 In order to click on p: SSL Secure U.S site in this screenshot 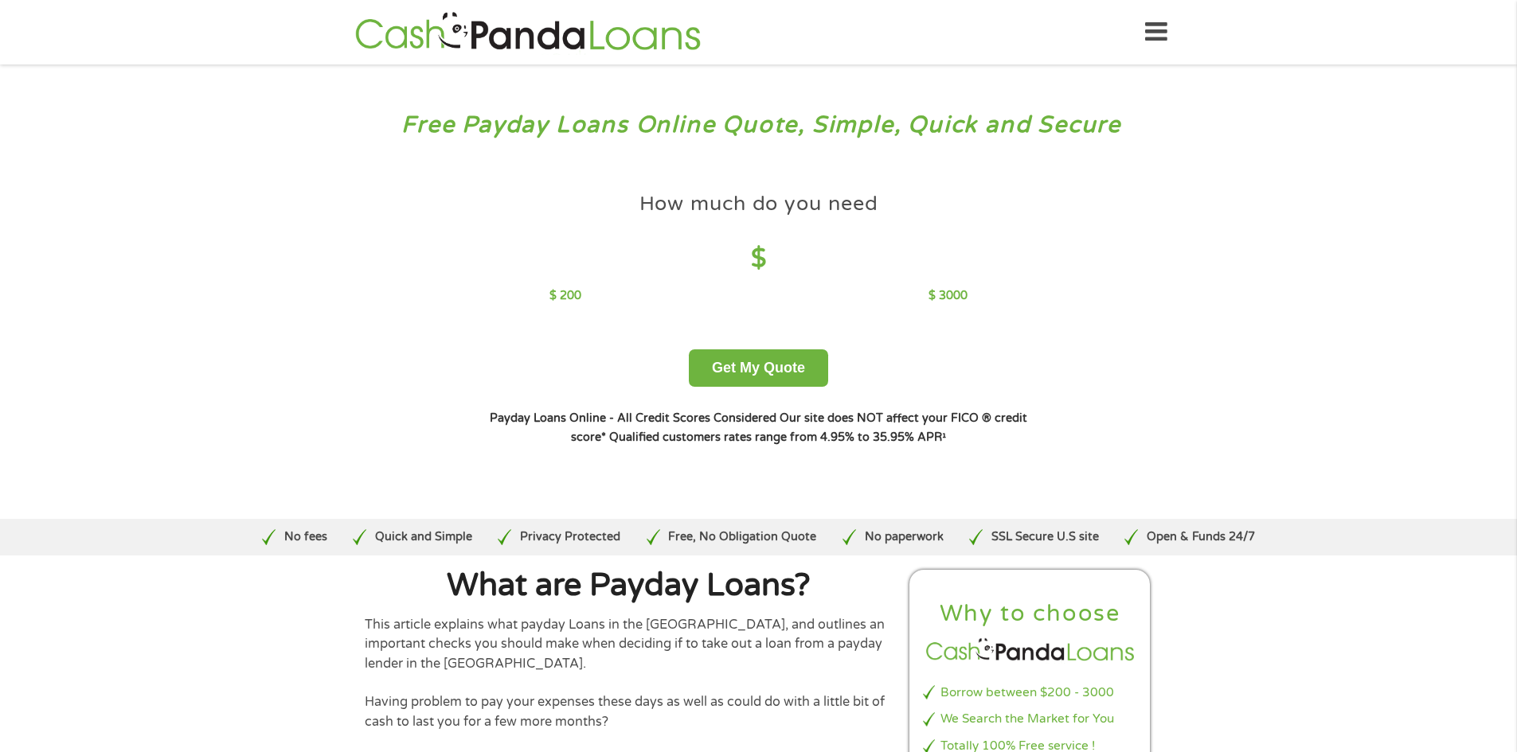, I will do `click(1045, 537)`.